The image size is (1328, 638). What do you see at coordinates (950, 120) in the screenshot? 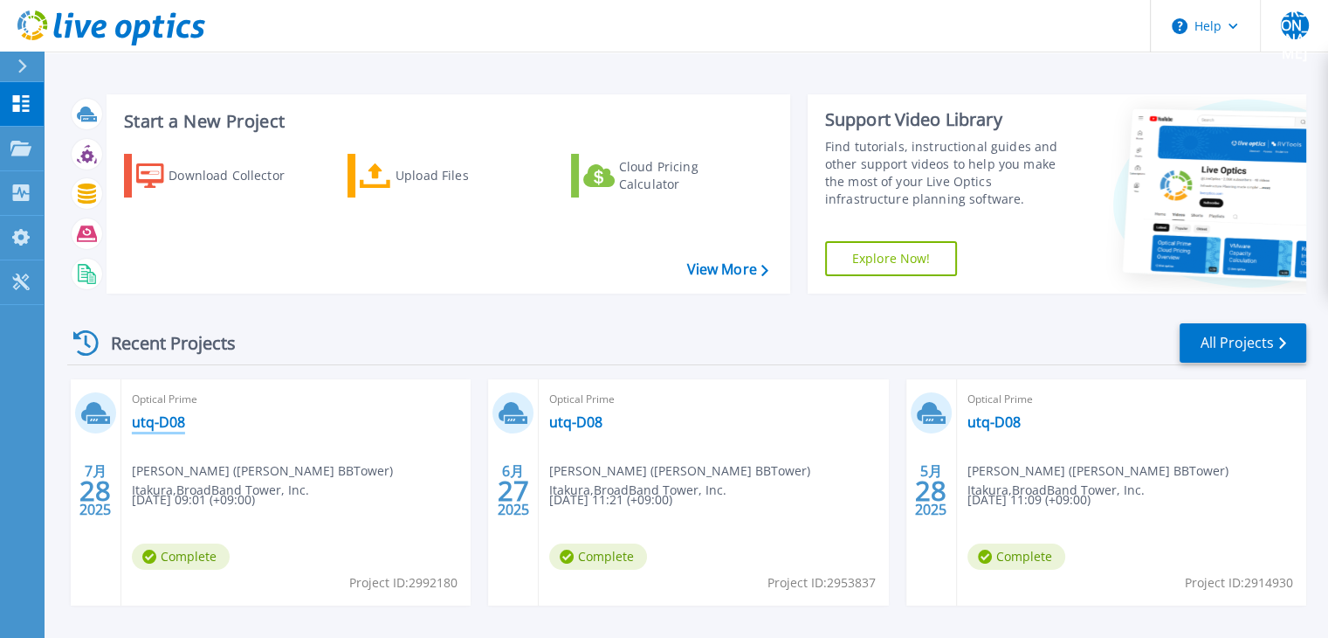
I see `div: Support Video Library` at bounding box center [950, 120].